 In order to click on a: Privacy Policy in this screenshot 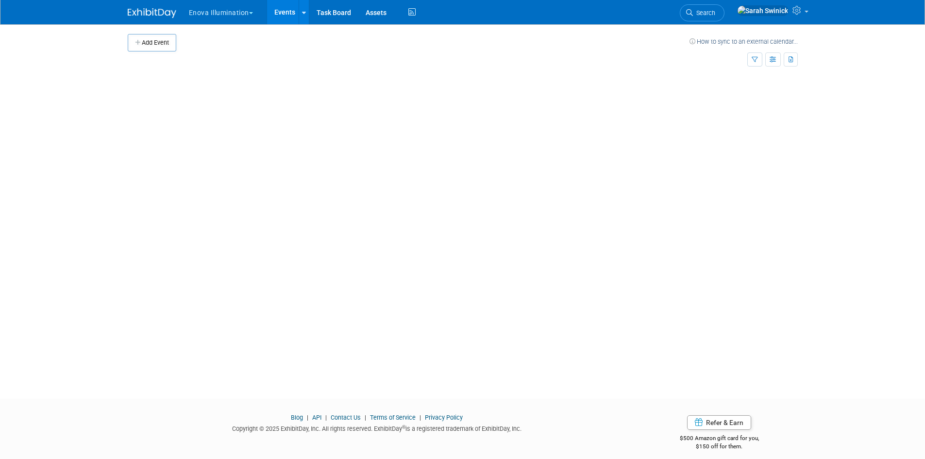, I will do `click(444, 417)`.